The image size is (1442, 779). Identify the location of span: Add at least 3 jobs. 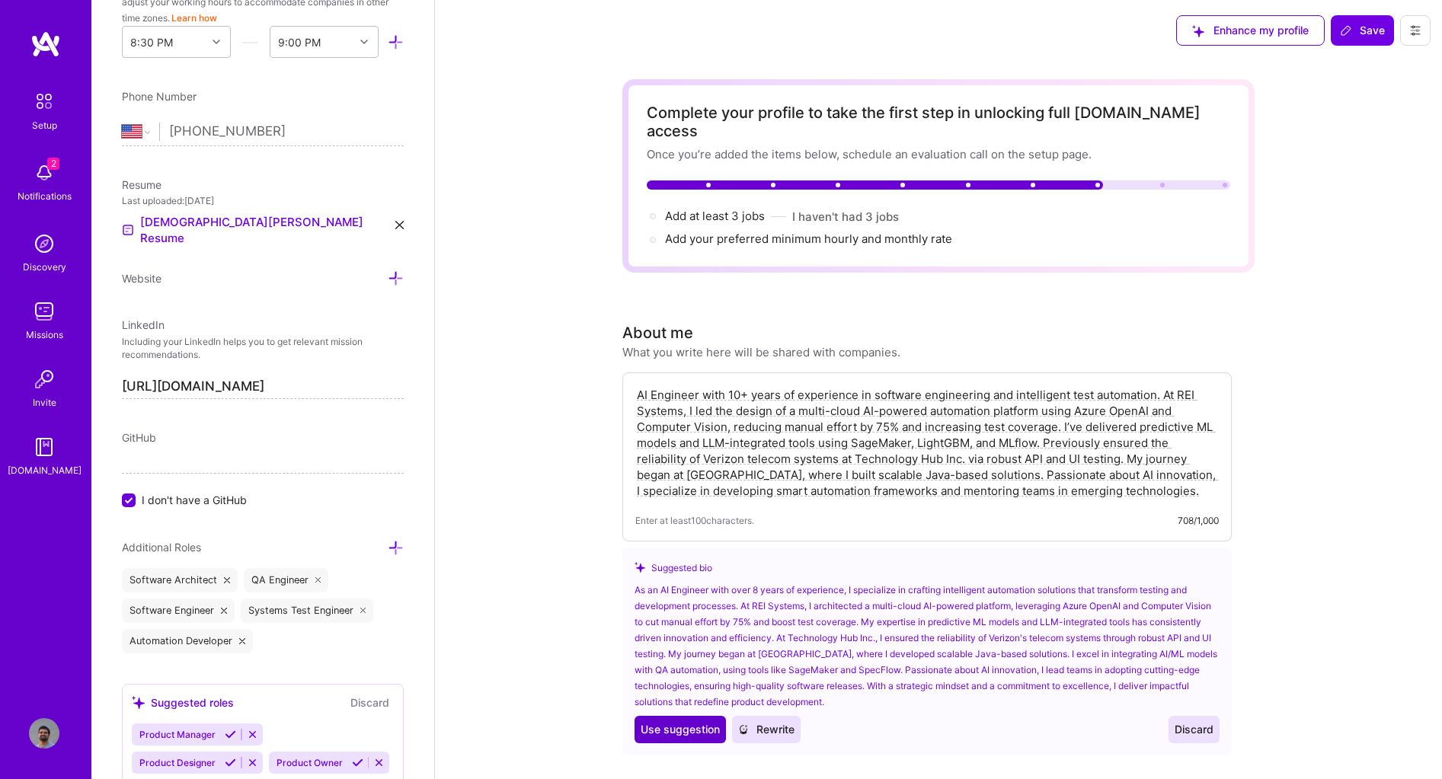
(714, 216).